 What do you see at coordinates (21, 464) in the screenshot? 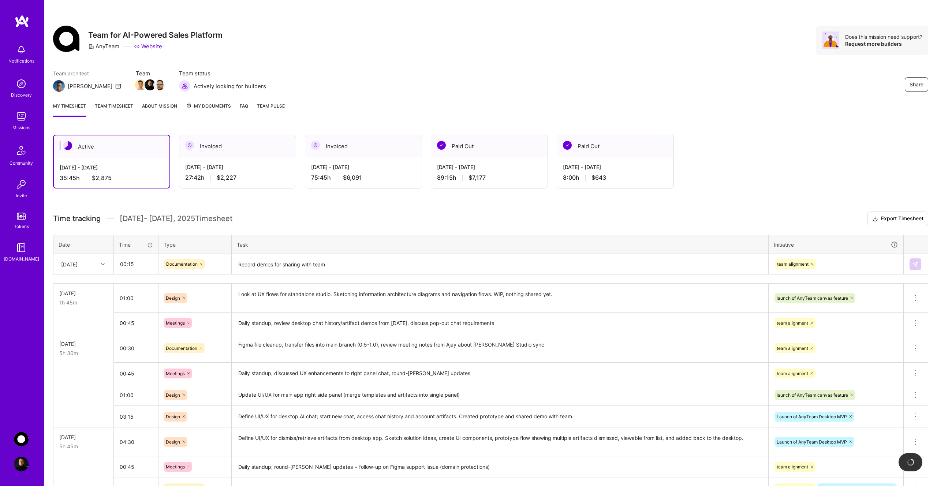
I see `a: User Avatar` at bounding box center [21, 464].